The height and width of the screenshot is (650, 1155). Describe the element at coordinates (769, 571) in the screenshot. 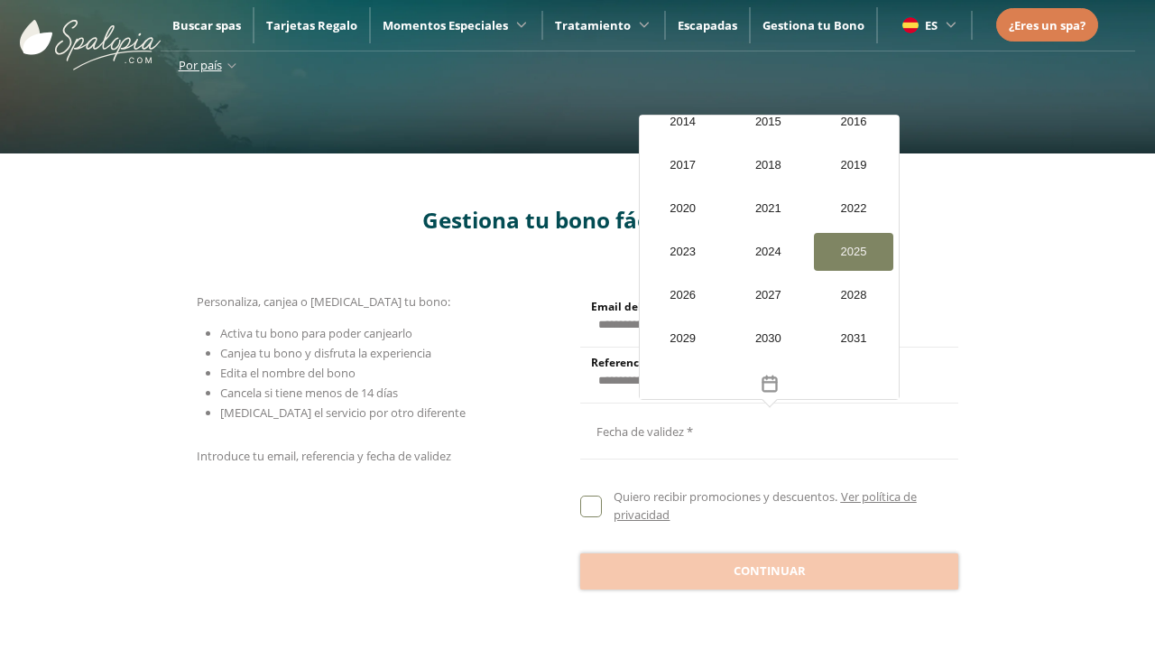

I see `button: Continuar` at that location.